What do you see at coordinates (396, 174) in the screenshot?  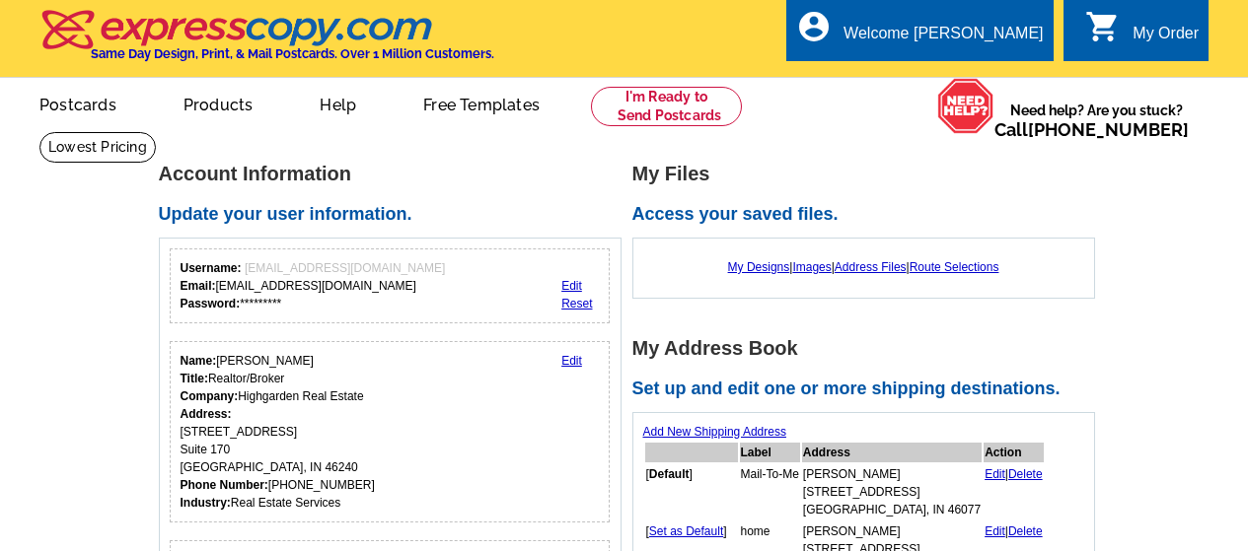 I see `h1: Account Information` at bounding box center [396, 174].